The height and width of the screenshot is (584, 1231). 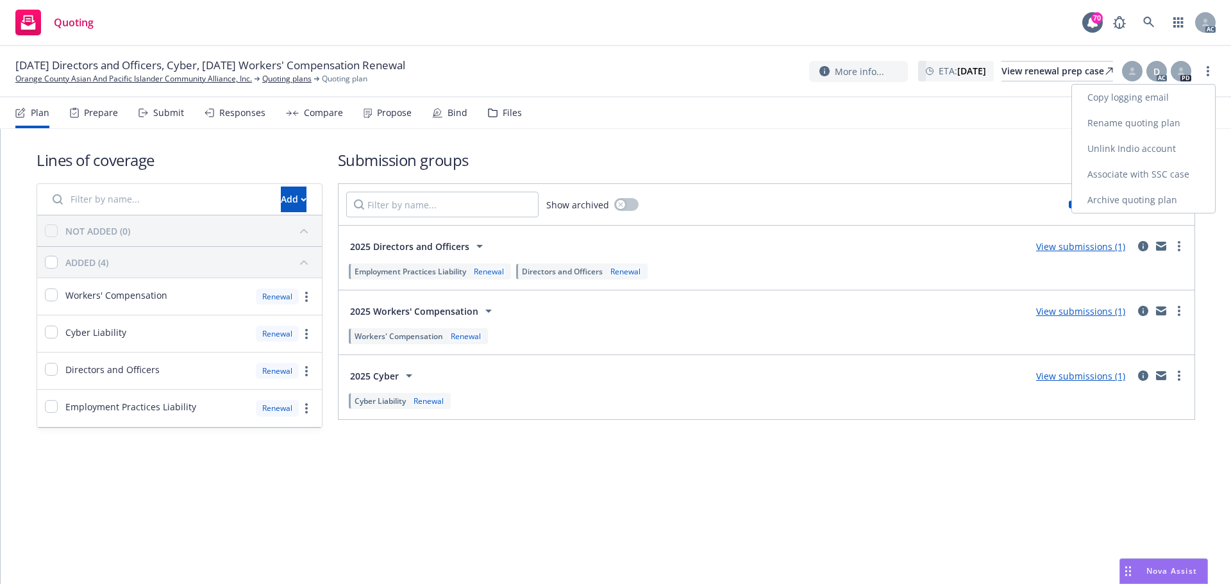 What do you see at coordinates (1144, 123) in the screenshot?
I see `a: Rename quoting plan` at bounding box center [1144, 123].